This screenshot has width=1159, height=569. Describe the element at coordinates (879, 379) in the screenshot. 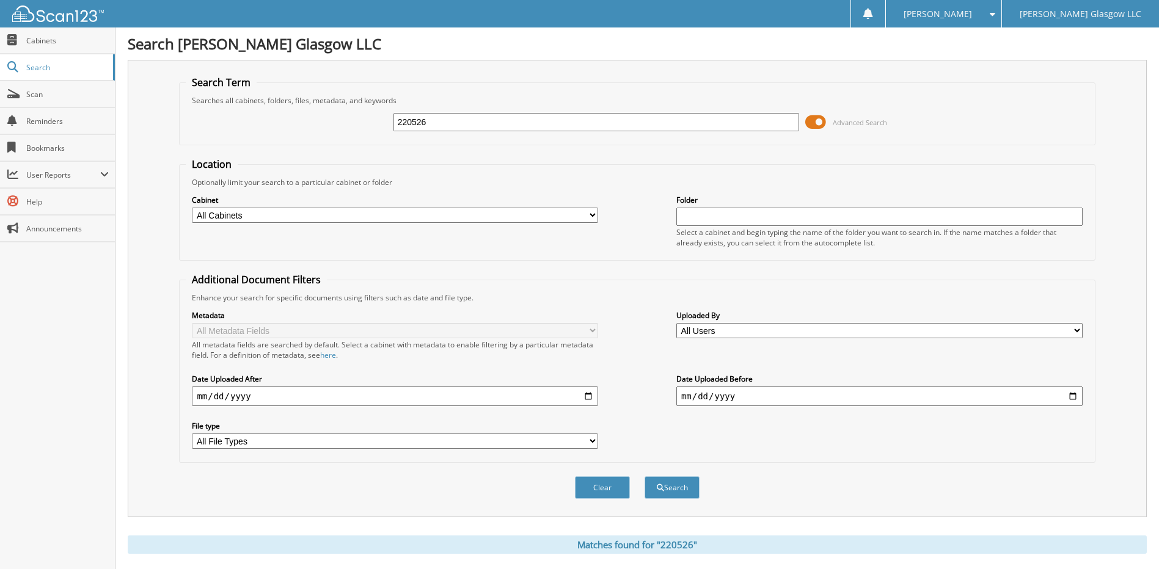

I see `label: Date Uploaded Before` at that location.